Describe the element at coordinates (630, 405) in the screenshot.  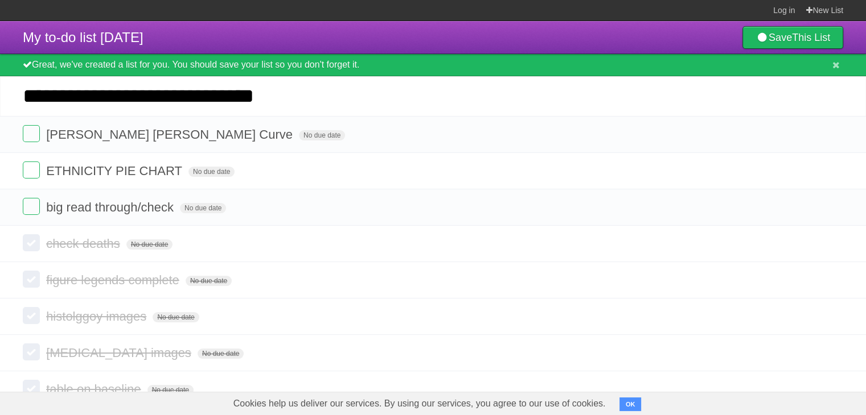
I see `button: OK` at that location.